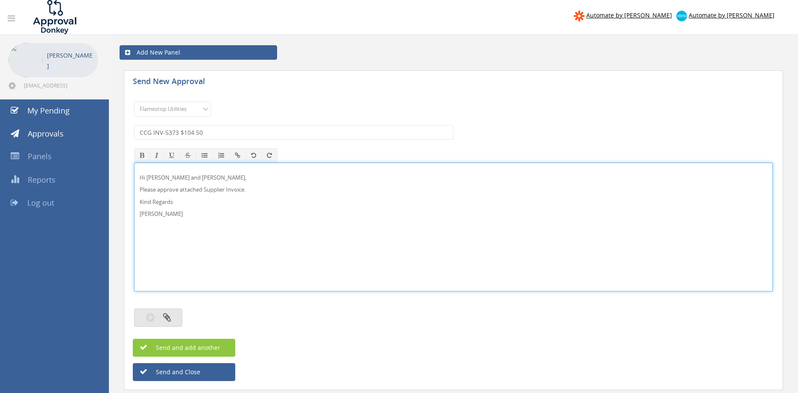 This screenshot has height=393, width=798. I want to click on a: Add New Panel, so click(198, 52).